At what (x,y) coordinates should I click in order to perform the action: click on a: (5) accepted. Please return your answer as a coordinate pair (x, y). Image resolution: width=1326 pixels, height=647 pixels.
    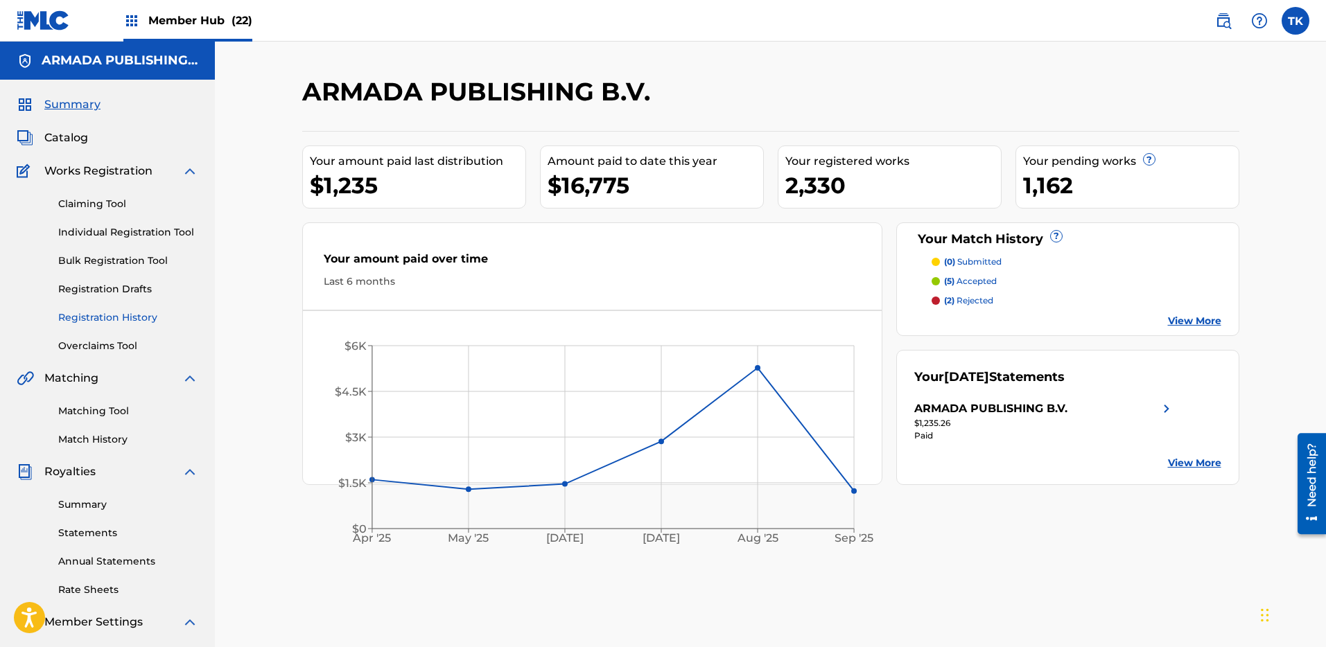
    Looking at the image, I should click on (1076, 281).